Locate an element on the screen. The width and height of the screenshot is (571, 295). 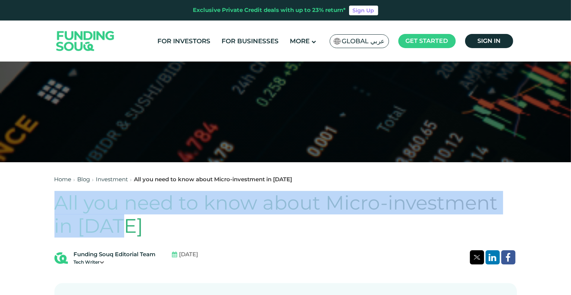
span: Global عربي is located at coordinates (363, 41).